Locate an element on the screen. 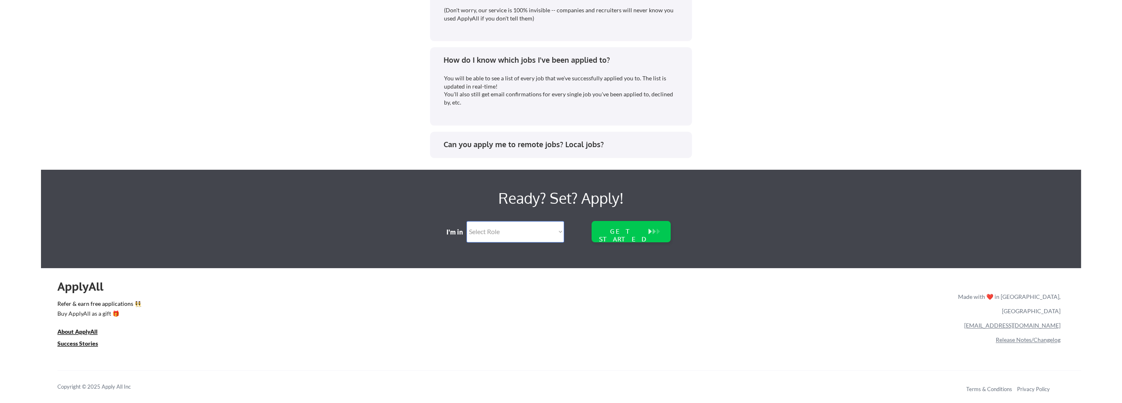 The height and width of the screenshot is (403, 1122). div: ApplyAll is located at coordinates (85, 287).